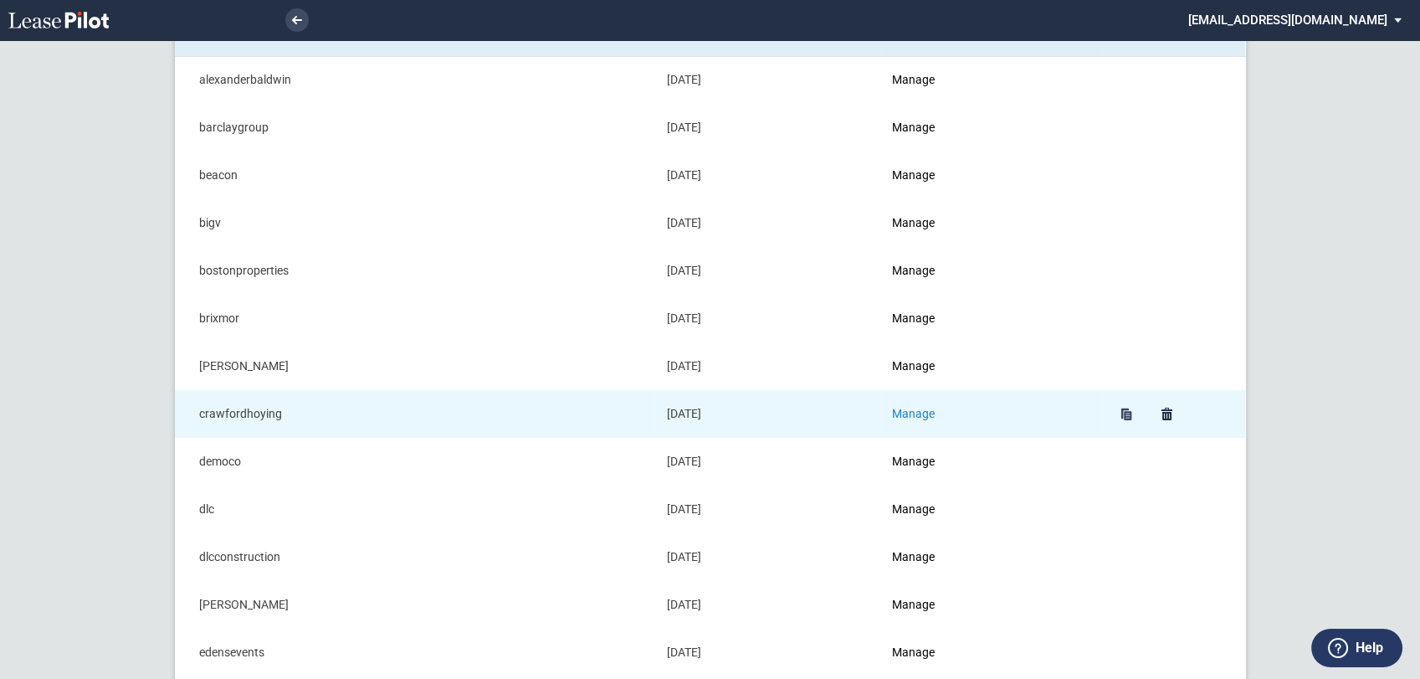 This screenshot has width=1420, height=679. What do you see at coordinates (415, 318) in the screenshot?
I see `td: brixmor` at bounding box center [415, 318].